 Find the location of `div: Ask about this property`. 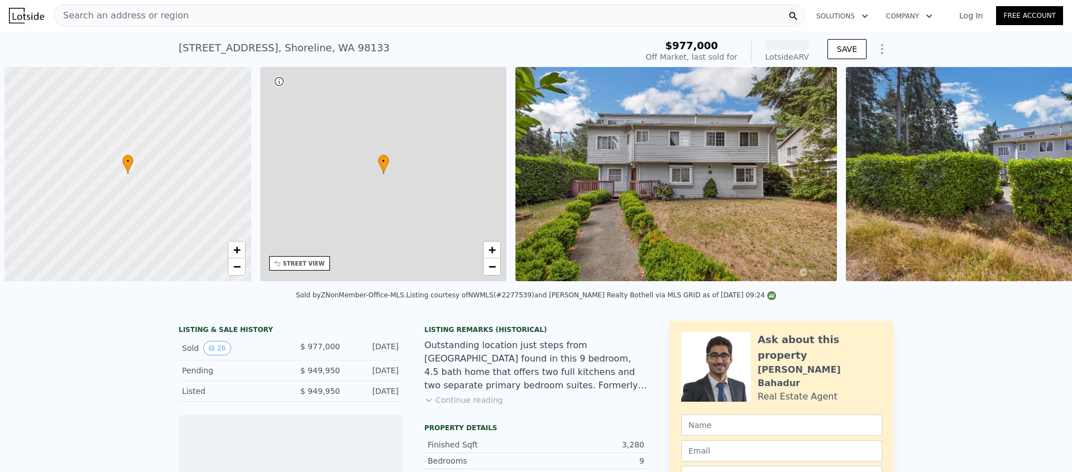

div: Ask about this property is located at coordinates (820, 348).